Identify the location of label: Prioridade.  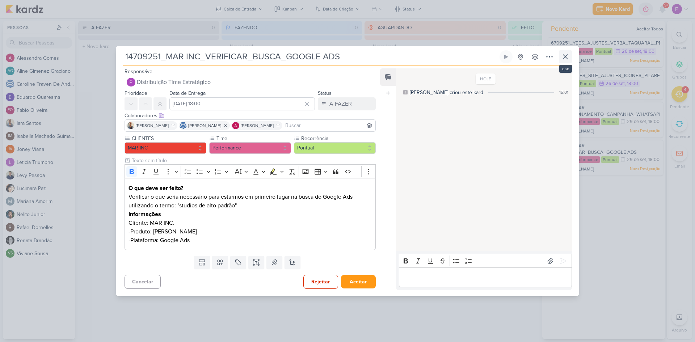
(136, 93).